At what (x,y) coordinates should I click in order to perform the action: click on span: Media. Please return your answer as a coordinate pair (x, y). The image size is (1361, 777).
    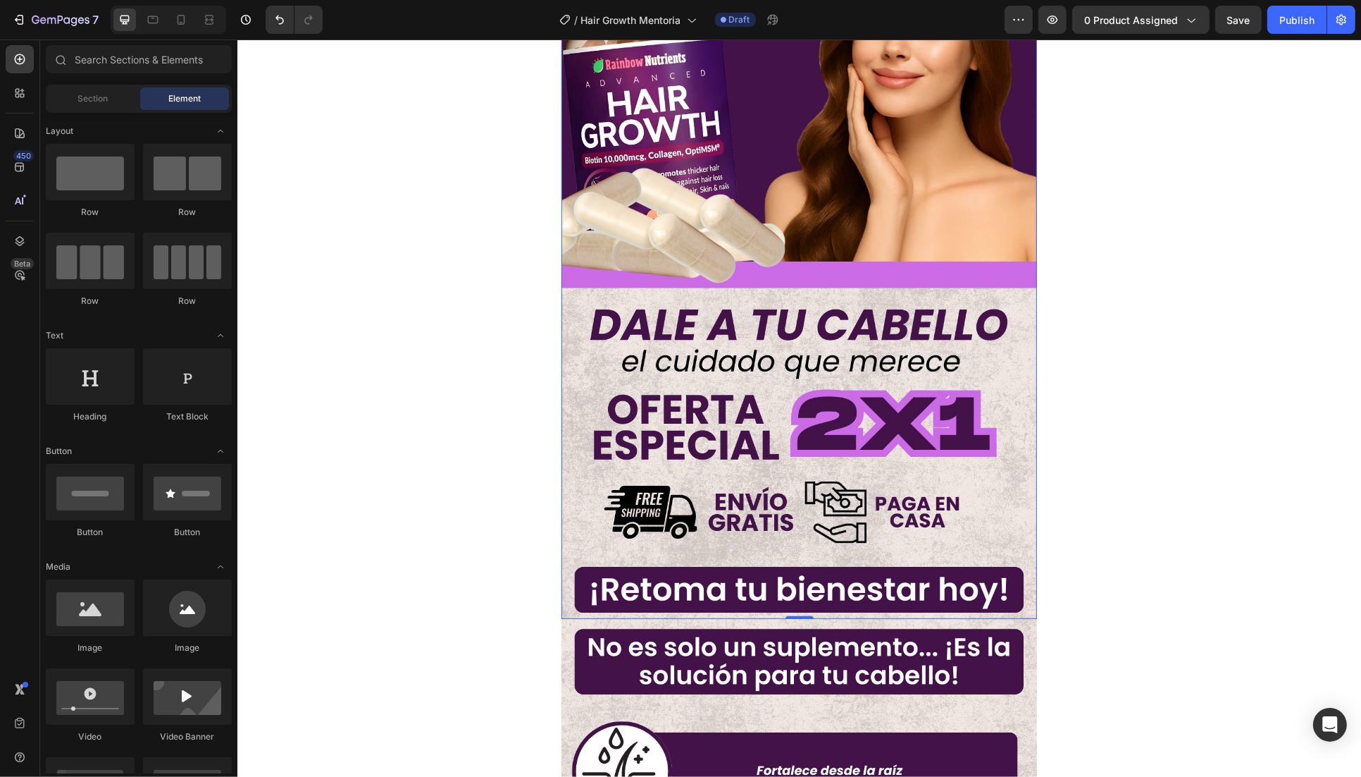
    Looking at the image, I should click on (58, 567).